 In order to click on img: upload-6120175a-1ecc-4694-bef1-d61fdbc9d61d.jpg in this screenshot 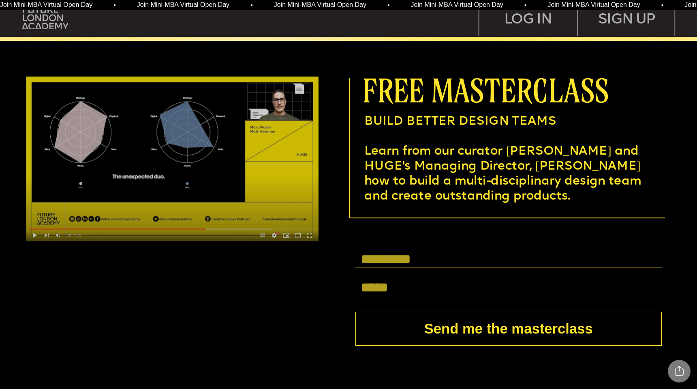, I will do `click(172, 159)`.